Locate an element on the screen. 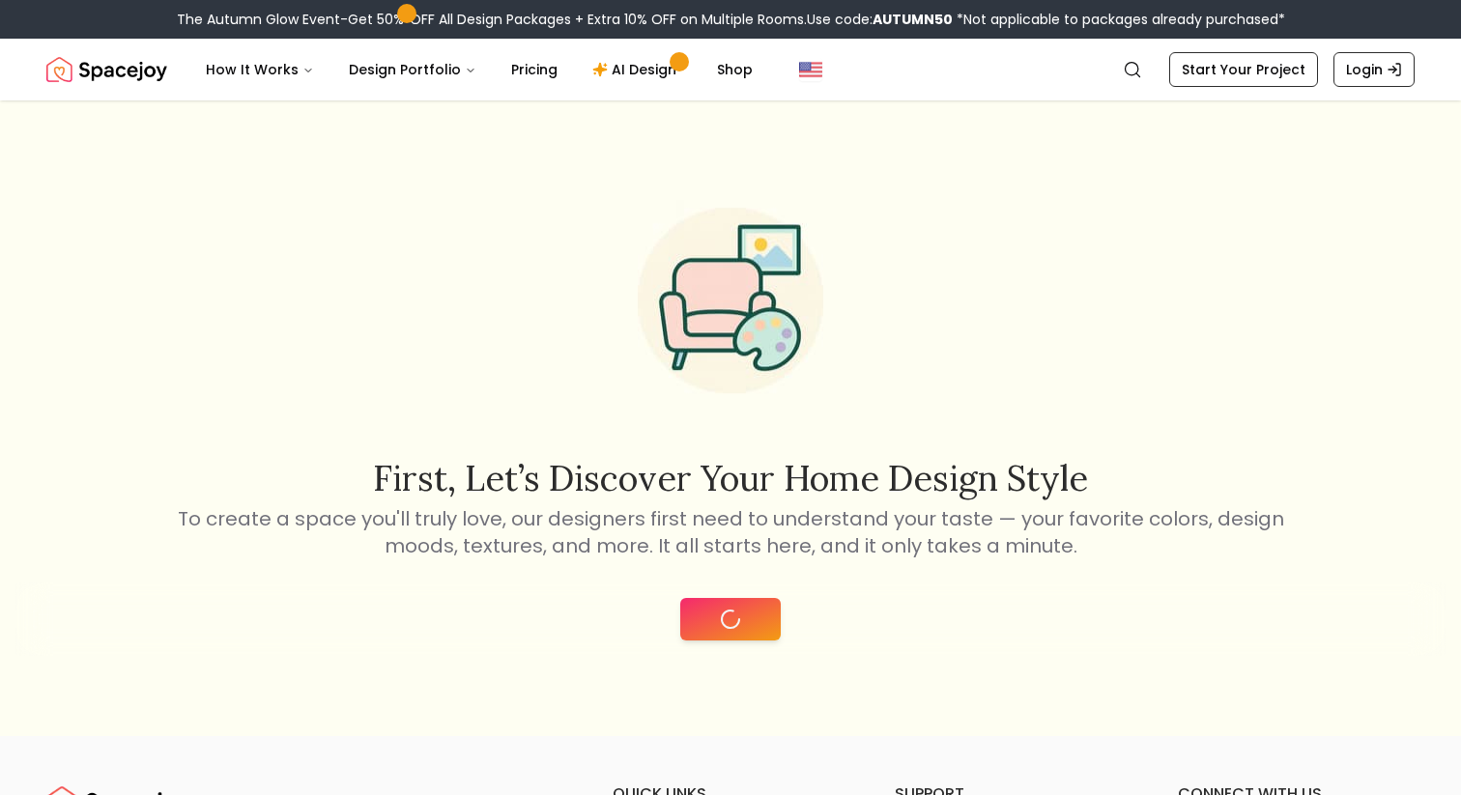 The width and height of the screenshot is (1461, 795). nav: Main is located at coordinates (479, 70).